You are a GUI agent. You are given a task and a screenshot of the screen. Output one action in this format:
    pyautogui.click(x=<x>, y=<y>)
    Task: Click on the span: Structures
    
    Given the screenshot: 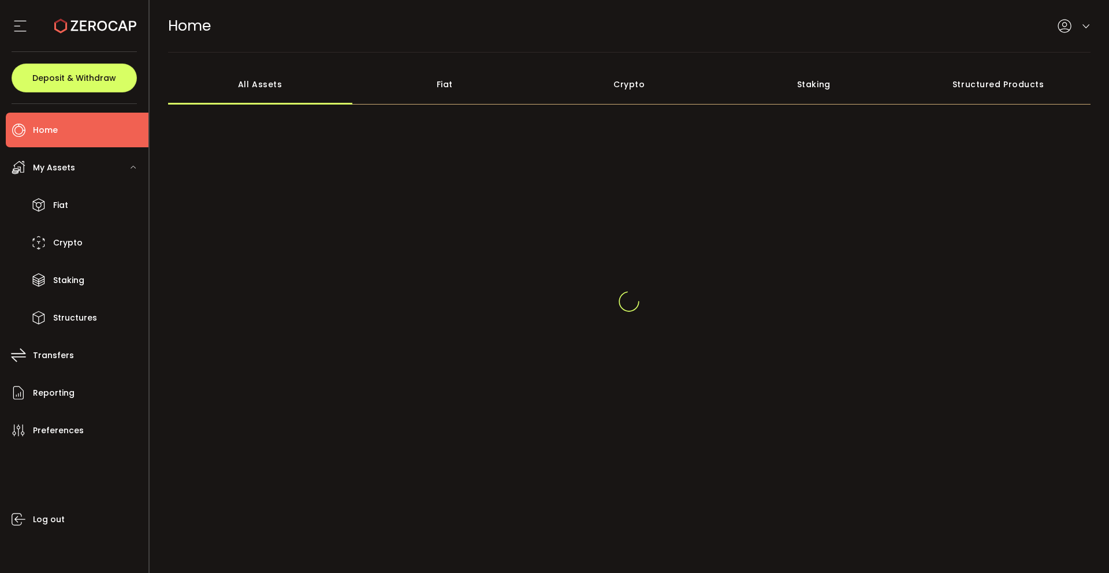 What is the action you would take?
    pyautogui.click(x=75, y=318)
    